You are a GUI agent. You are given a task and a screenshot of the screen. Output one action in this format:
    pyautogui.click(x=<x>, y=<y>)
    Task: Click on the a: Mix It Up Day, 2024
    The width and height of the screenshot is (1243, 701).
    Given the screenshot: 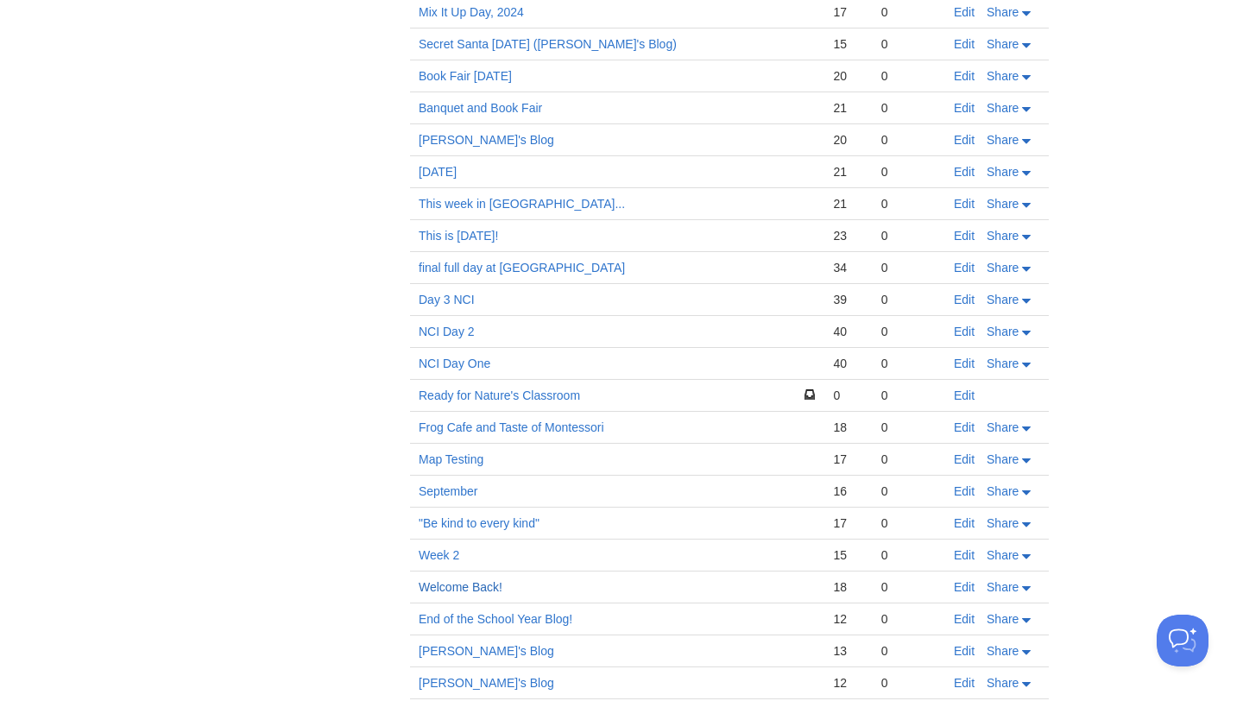 What is the action you would take?
    pyautogui.click(x=471, y=12)
    